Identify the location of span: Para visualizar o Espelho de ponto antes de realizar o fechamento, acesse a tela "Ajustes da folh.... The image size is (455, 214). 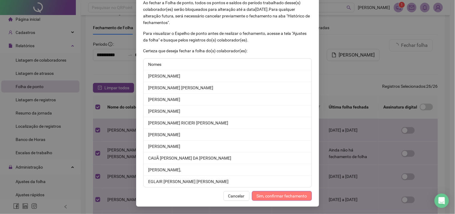
(225, 37).